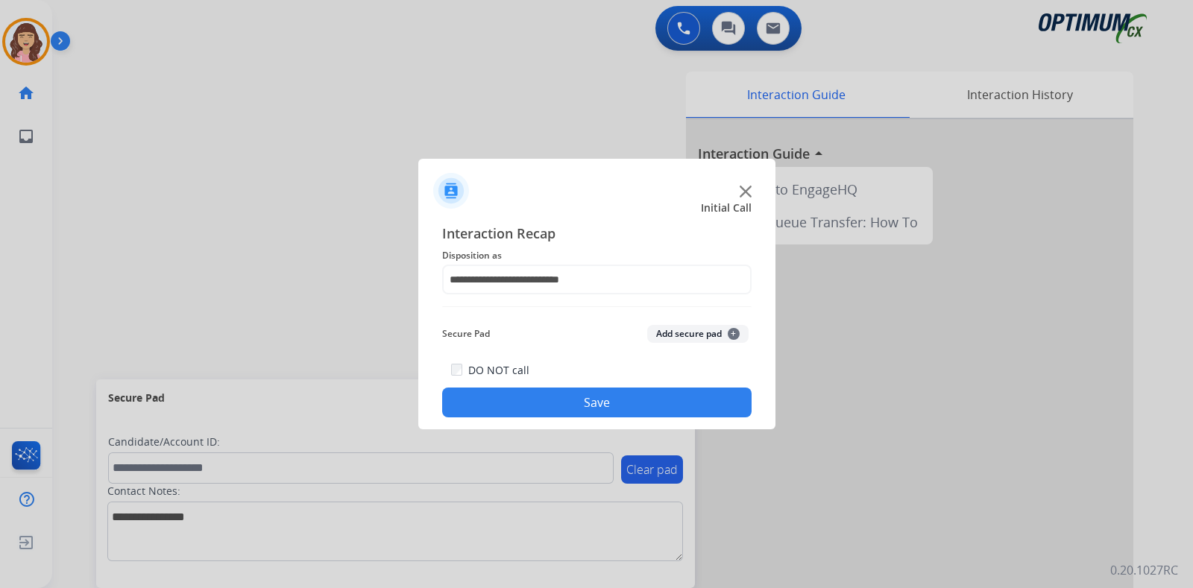  I want to click on label: DO NOT call, so click(499, 371).